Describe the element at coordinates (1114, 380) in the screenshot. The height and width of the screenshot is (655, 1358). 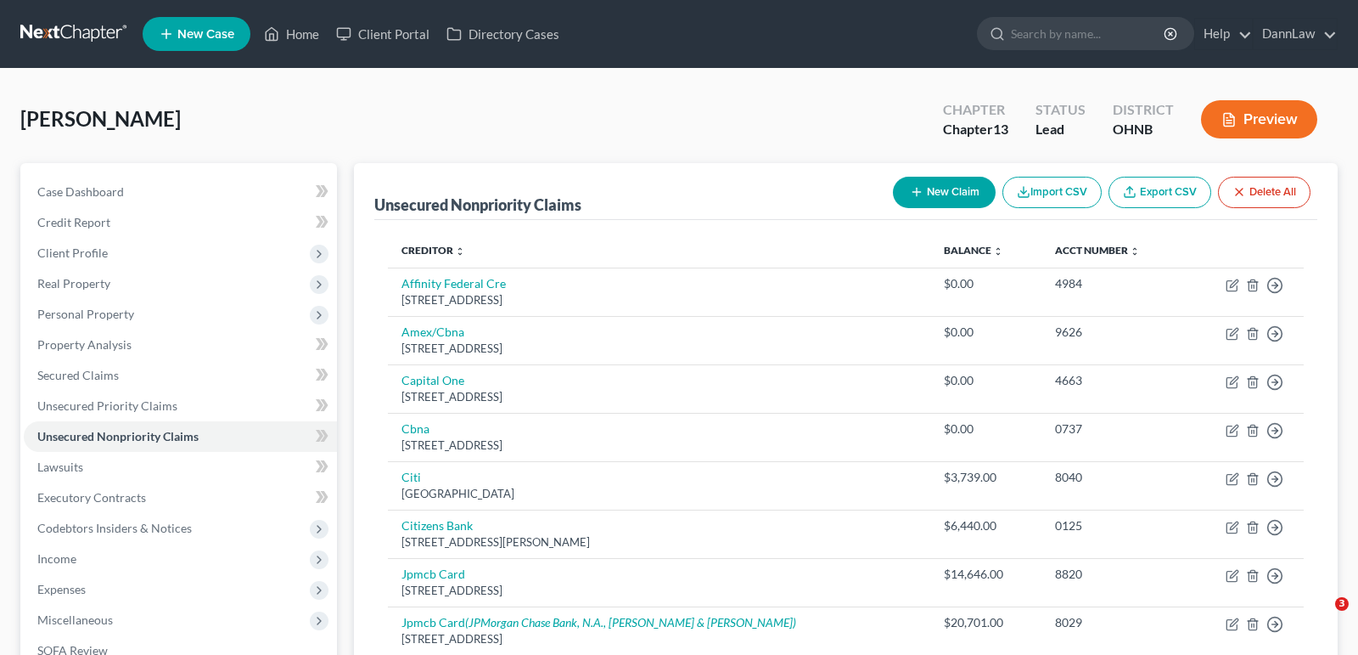
I see `div: 4663` at that location.